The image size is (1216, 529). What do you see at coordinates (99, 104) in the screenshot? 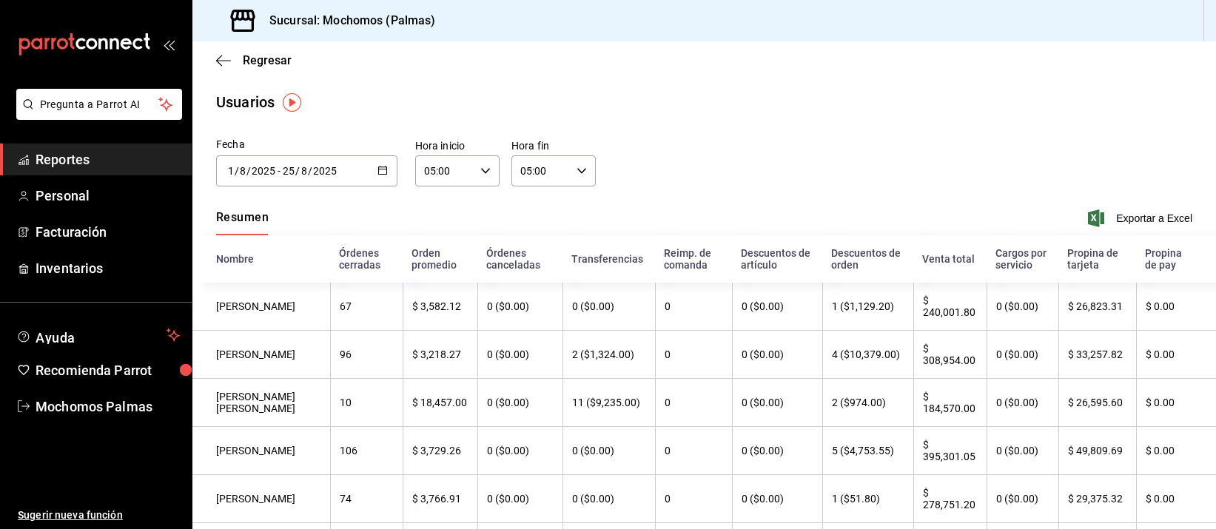
I see `button: Pregunta a Parrot AI` at bounding box center [99, 104].